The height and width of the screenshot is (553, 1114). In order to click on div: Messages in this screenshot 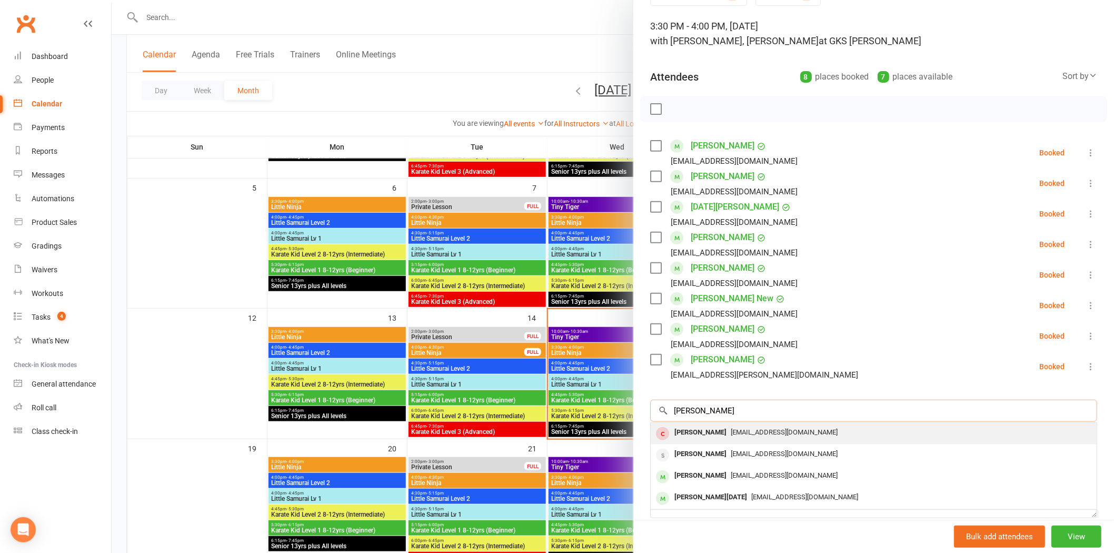, I will do `click(48, 175)`.